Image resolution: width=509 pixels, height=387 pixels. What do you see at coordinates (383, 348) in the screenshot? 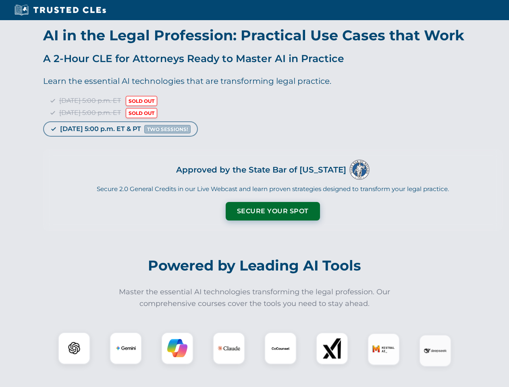
I see `div: Mistral AI` at bounding box center [383, 348].